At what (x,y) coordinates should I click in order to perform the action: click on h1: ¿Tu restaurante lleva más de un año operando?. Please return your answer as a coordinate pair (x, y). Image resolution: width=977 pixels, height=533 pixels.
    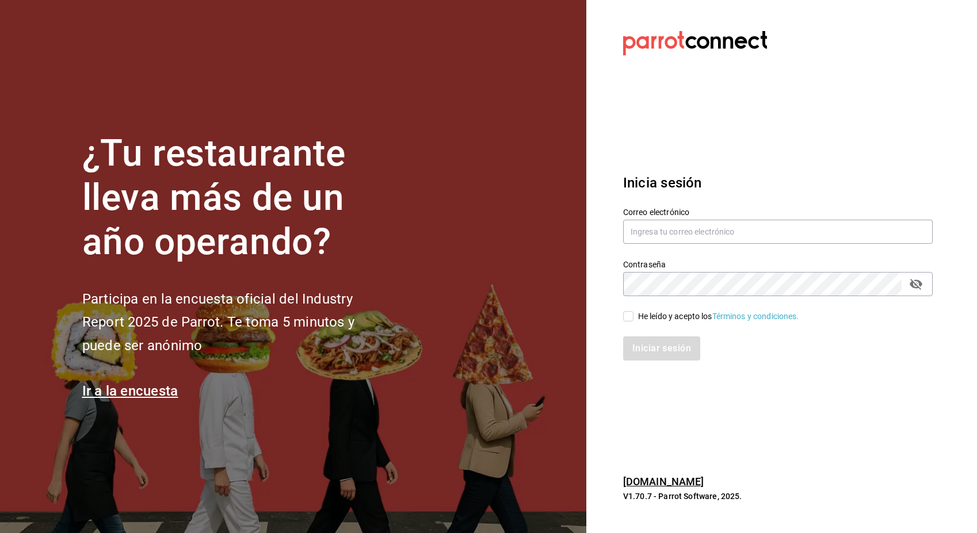
    Looking at the image, I should click on (238, 198).